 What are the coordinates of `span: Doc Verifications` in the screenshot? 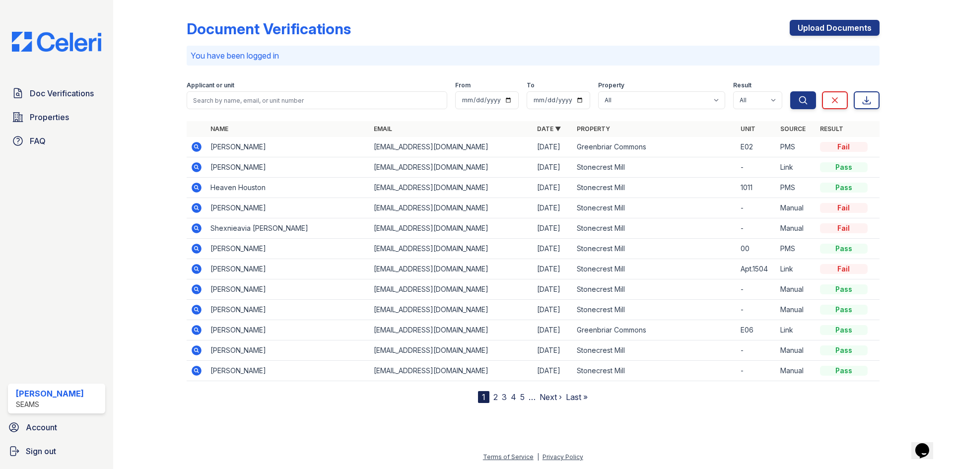 It's located at (62, 93).